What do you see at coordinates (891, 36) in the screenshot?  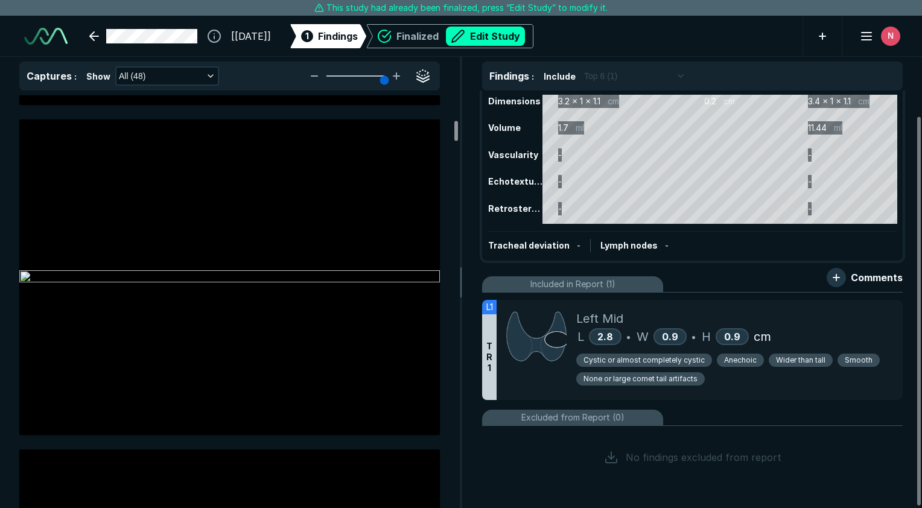 I see `div: avatar-name` at bounding box center [891, 36].